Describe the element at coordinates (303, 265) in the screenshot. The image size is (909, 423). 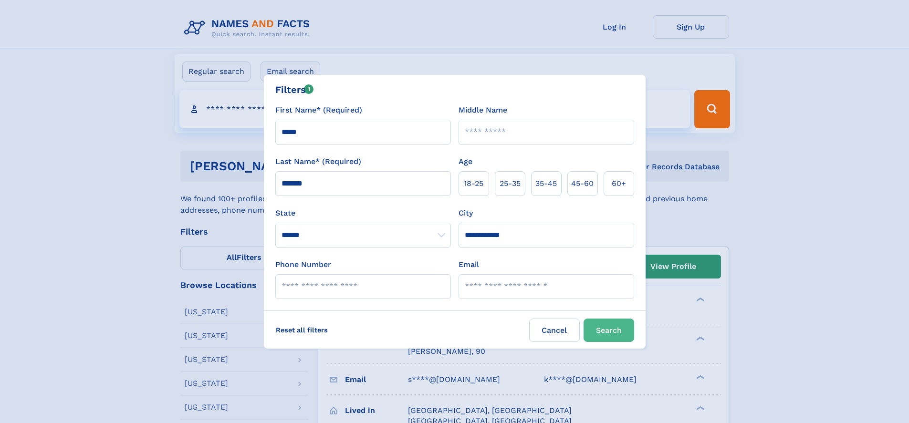
I see `label: Phone Number` at that location.